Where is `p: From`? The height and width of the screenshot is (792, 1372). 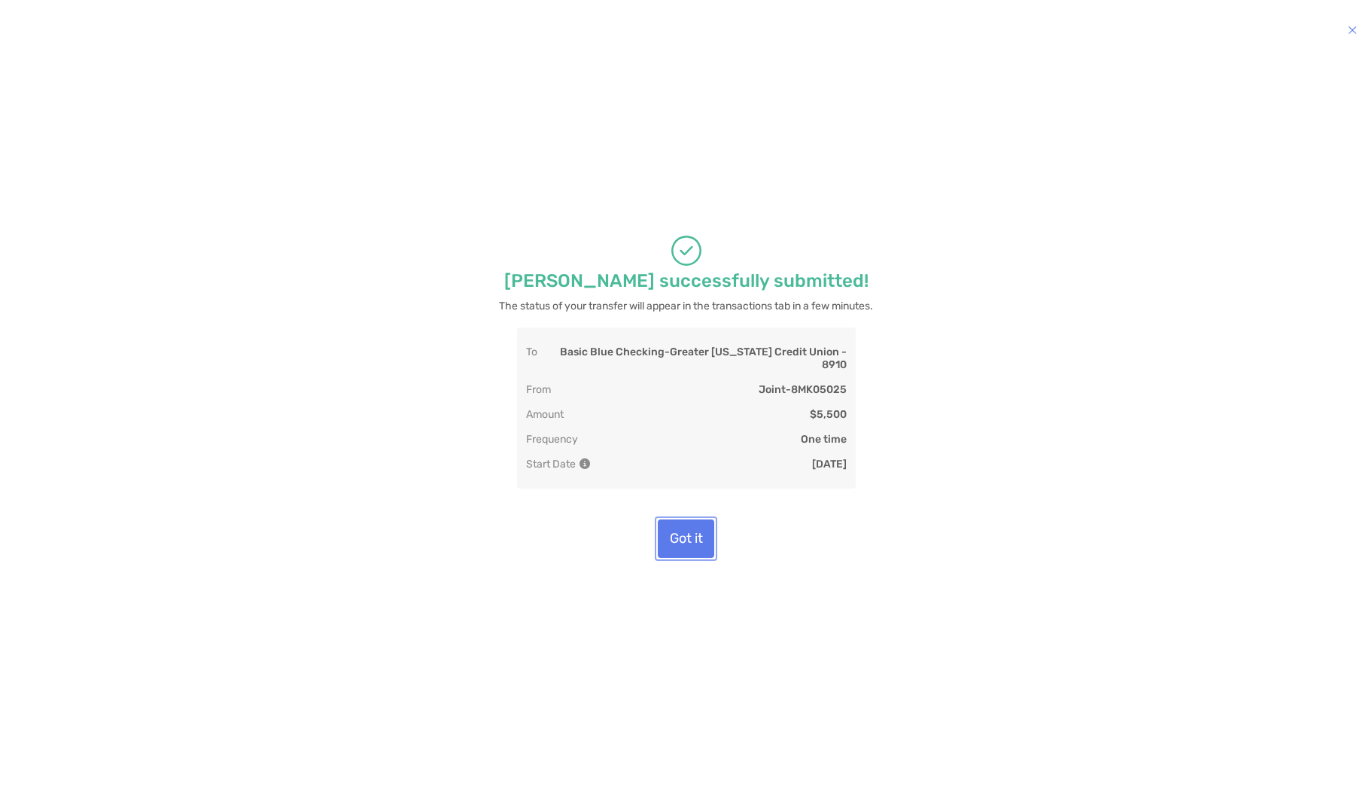
p: From is located at coordinates (538, 389).